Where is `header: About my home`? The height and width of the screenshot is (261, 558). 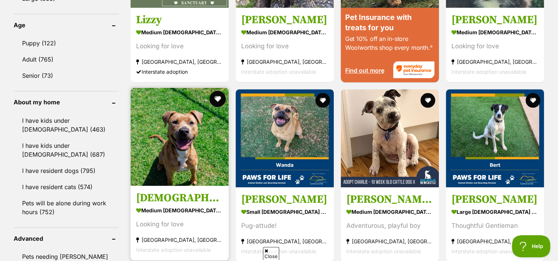
header: About my home is located at coordinates (66, 102).